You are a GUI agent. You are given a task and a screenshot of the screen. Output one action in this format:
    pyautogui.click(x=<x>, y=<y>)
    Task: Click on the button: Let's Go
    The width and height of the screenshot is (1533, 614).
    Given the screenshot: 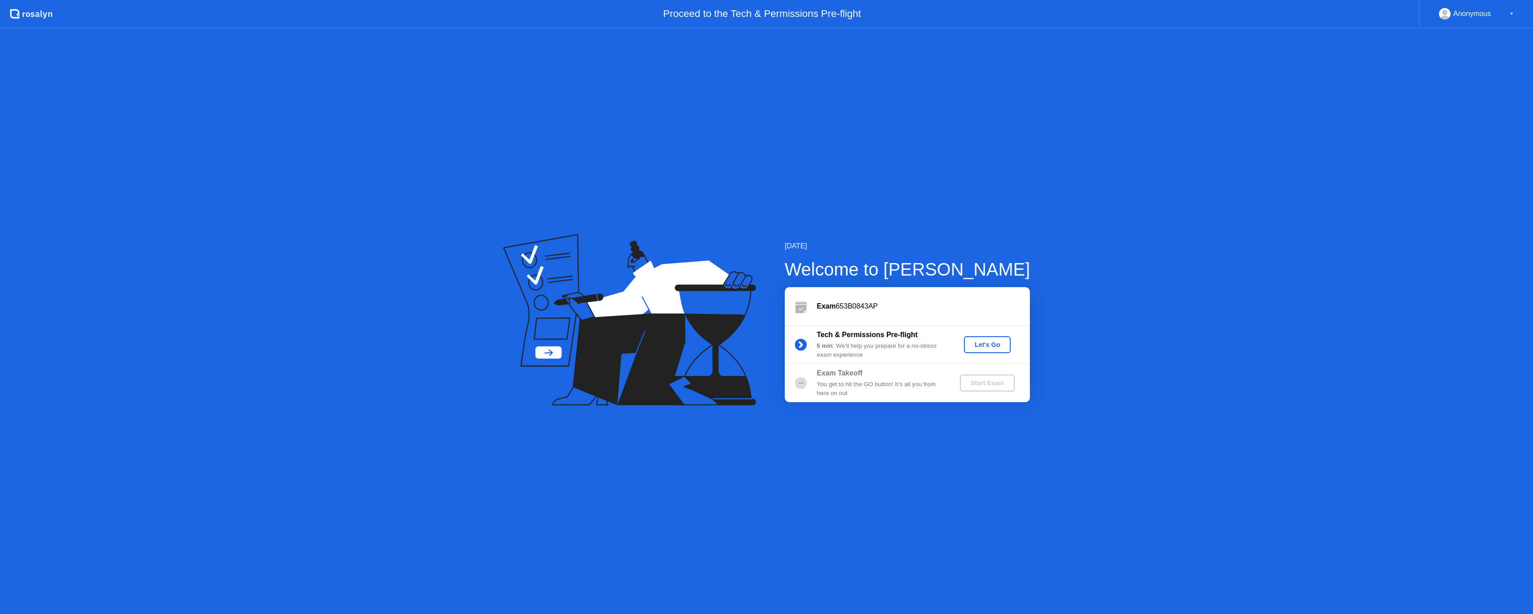 What is the action you would take?
    pyautogui.click(x=987, y=344)
    